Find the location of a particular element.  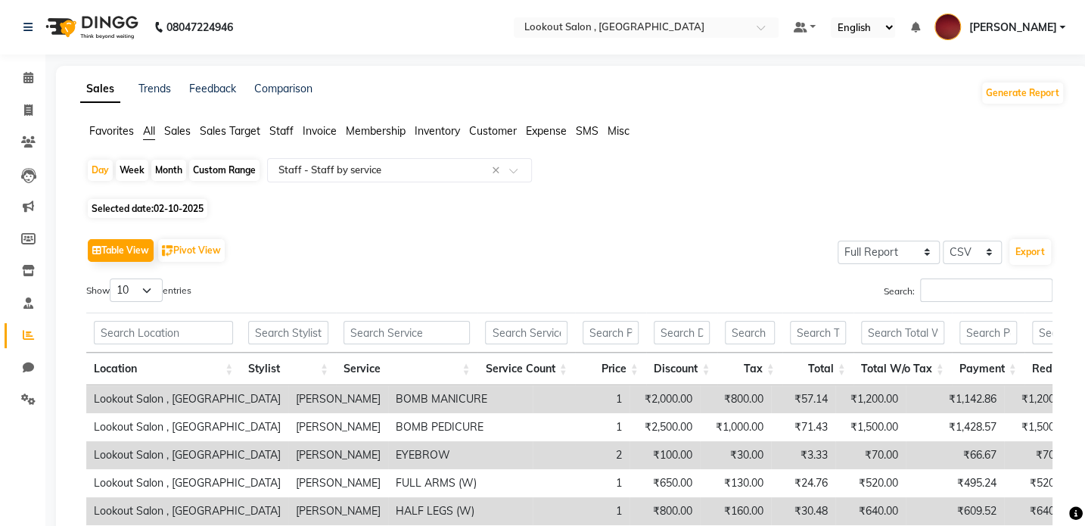

td: ₹71.43 is located at coordinates (803, 427).